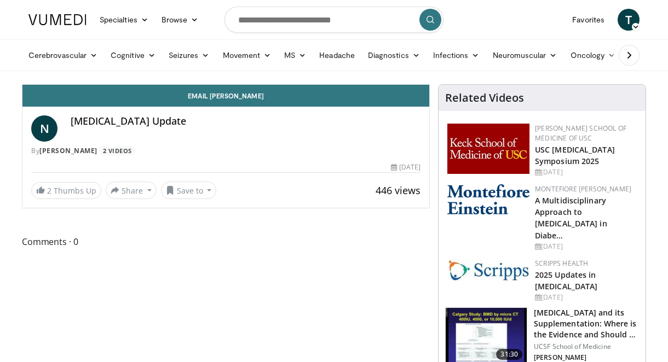 This screenshot has width=668, height=362. What do you see at coordinates (336, 55) in the screenshot?
I see `a: Headache` at bounding box center [336, 55].